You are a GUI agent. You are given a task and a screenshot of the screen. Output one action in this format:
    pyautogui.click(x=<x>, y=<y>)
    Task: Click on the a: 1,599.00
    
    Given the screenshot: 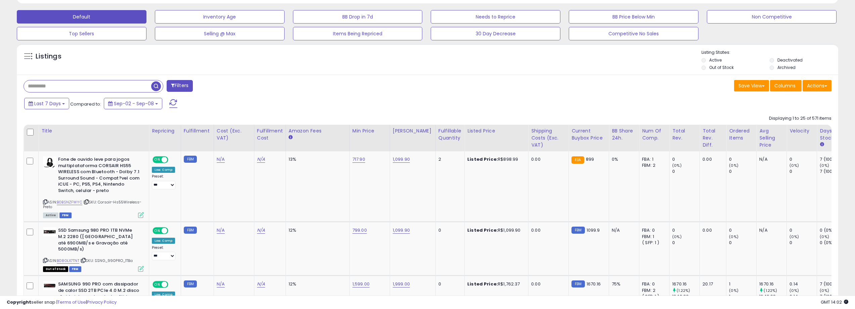 What is the action you would take?
    pyautogui.click(x=361, y=284)
    